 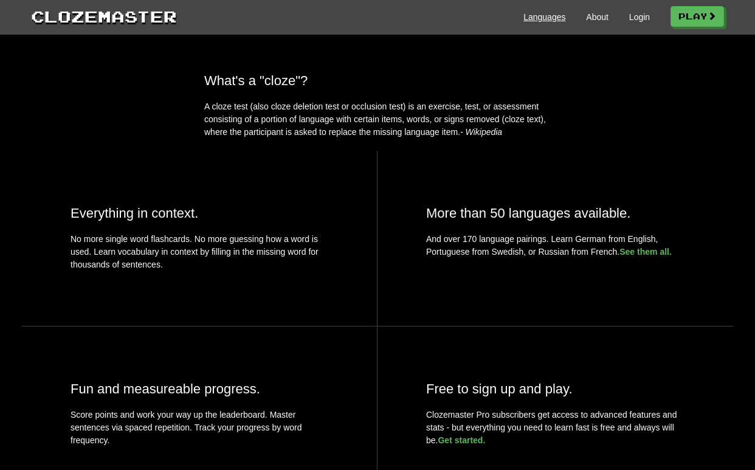 What do you see at coordinates (377, 80) in the screenshot?
I see `h2: What's a "cloze"?` at bounding box center [377, 80].